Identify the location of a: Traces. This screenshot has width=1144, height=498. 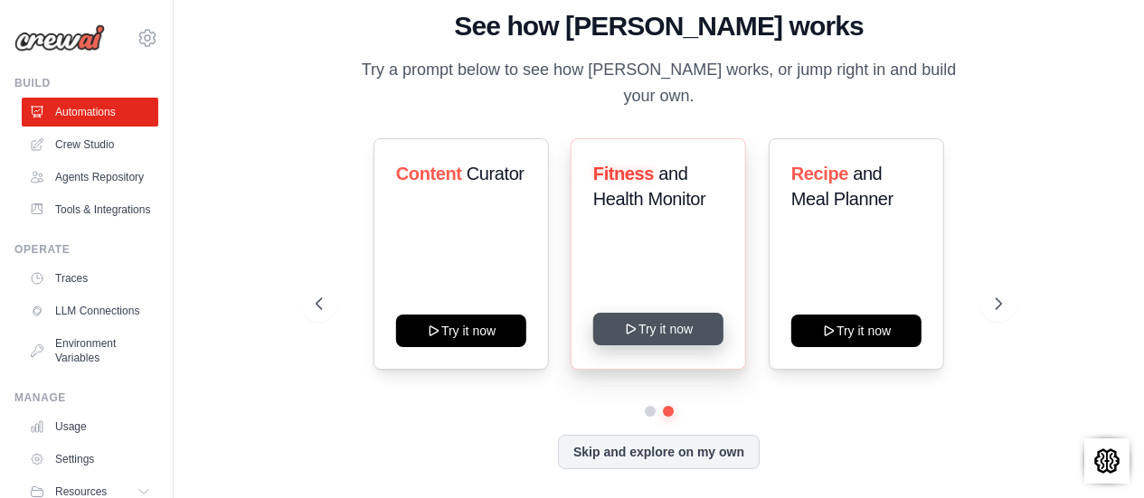
(90, 279).